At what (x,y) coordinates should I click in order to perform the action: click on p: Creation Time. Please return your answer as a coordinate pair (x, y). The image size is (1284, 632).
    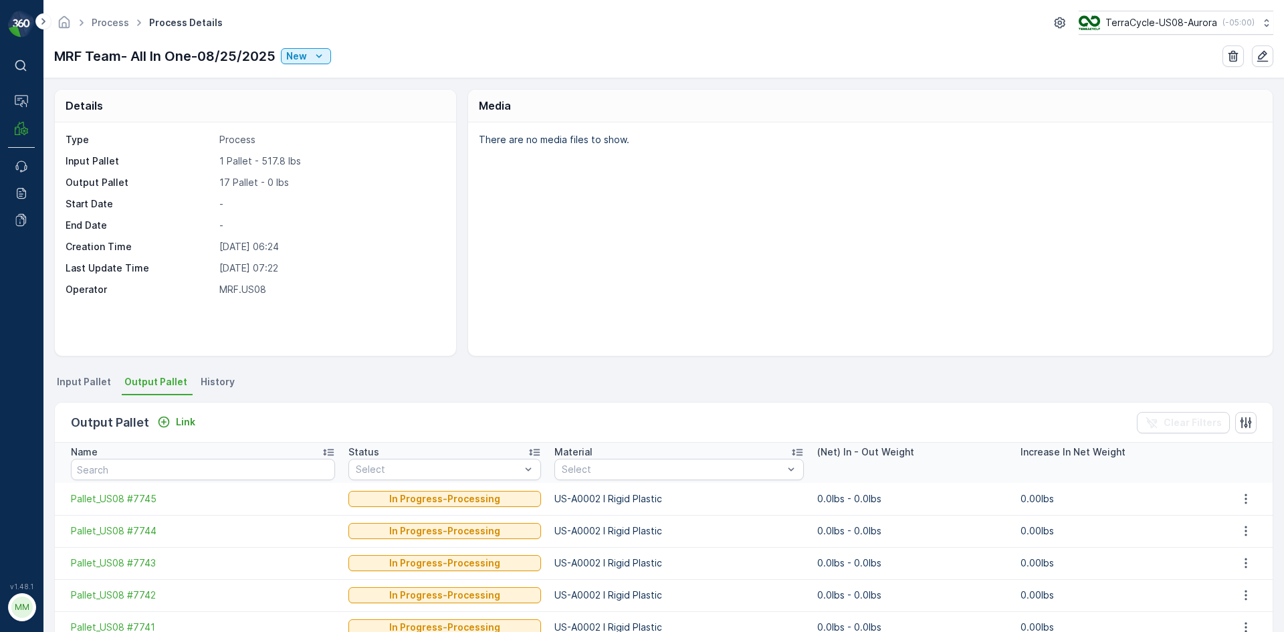
    Looking at the image, I should click on (140, 247).